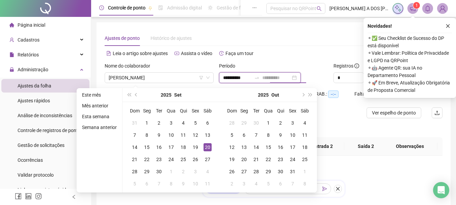  I want to click on button: year panel, so click(263, 95).